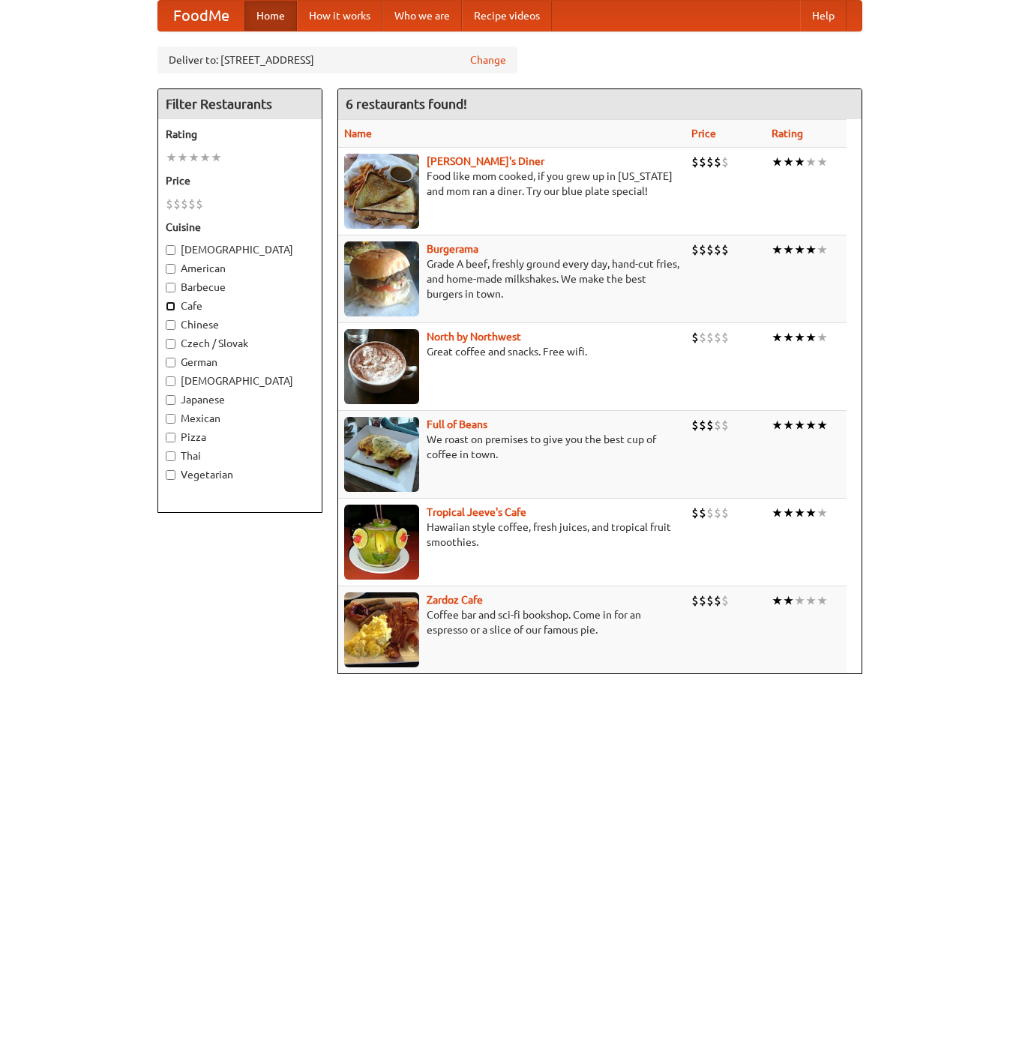 Image resolution: width=1019 pixels, height=1061 pixels. Describe the element at coordinates (452, 249) in the screenshot. I see `b: Burgerama` at that location.